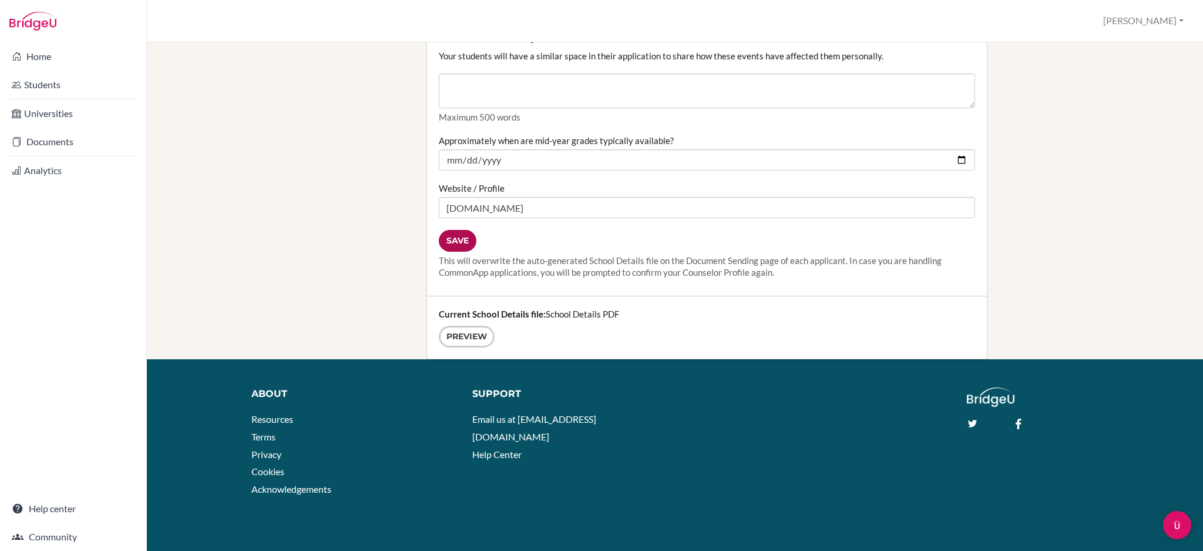 Image resolution: width=1203 pixels, height=551 pixels. I want to click on a: Documents, so click(73, 142).